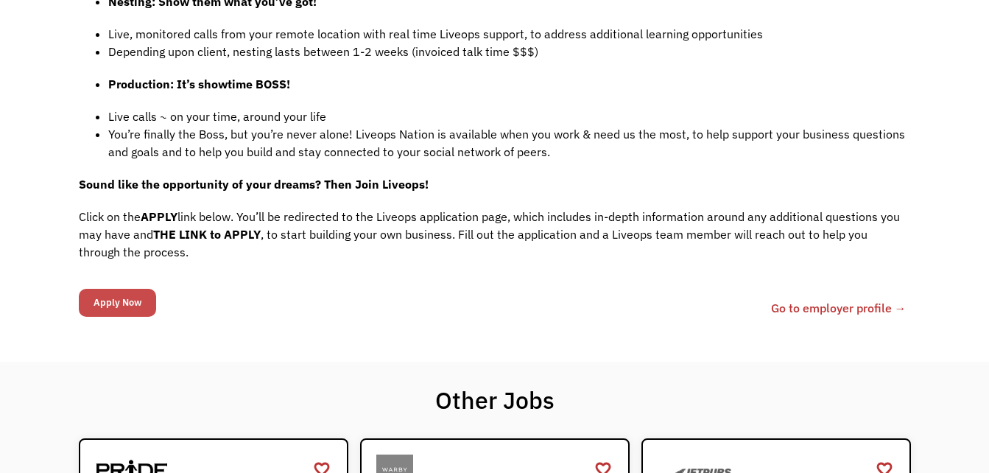 This screenshot has width=989, height=473. Describe the element at coordinates (509, 116) in the screenshot. I see `li: Live calls ~ on your time, around your life` at that location.